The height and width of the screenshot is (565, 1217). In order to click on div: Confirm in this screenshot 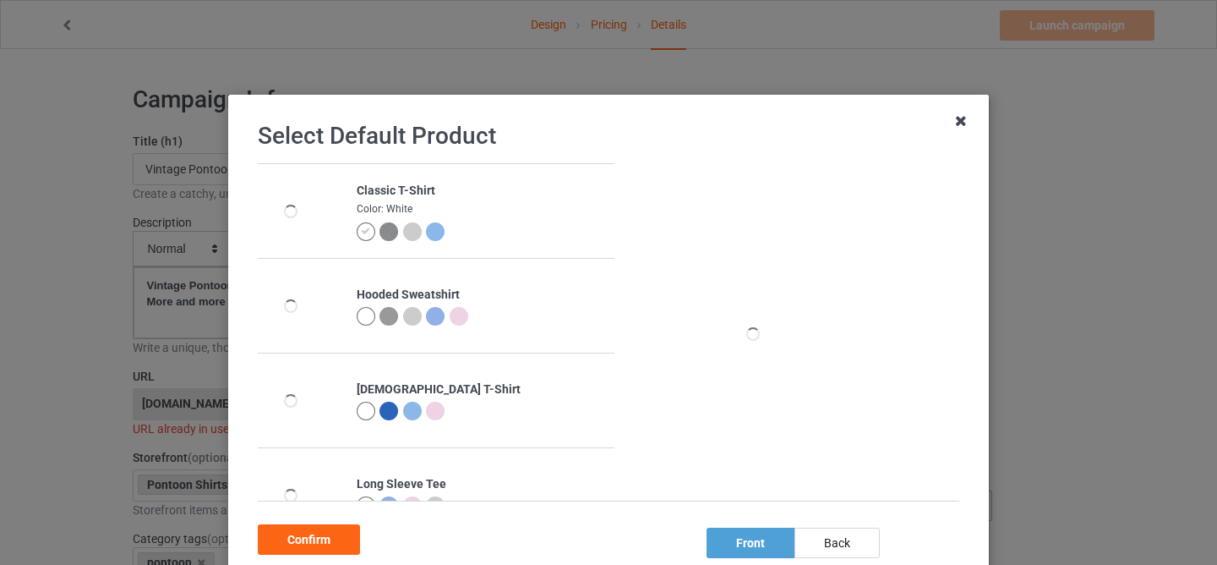, I will do `click(308, 539)`.